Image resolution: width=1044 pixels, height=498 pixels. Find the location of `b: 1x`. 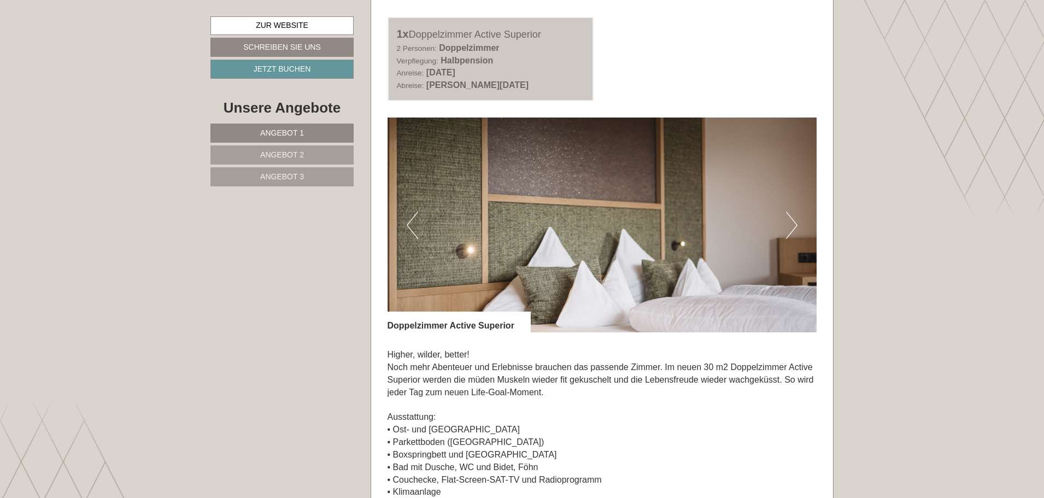

b: 1x is located at coordinates (403, 34).